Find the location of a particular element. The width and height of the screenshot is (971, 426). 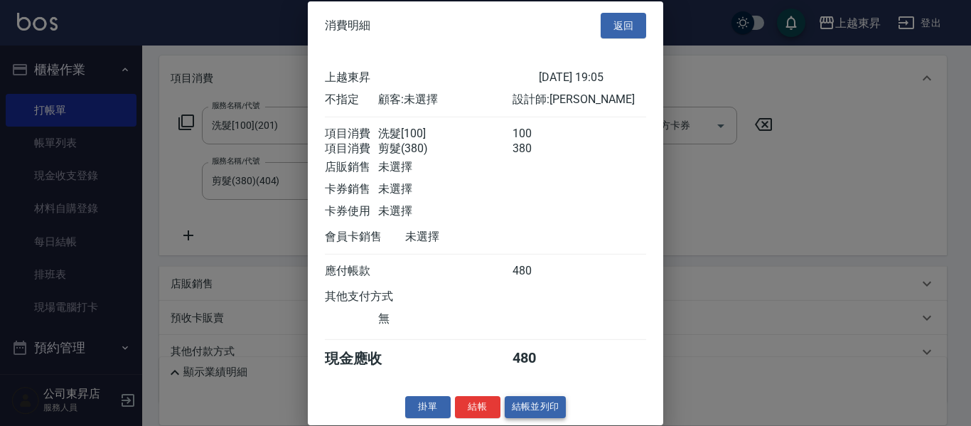

div: 會員卡銷售 is located at coordinates (365, 237).